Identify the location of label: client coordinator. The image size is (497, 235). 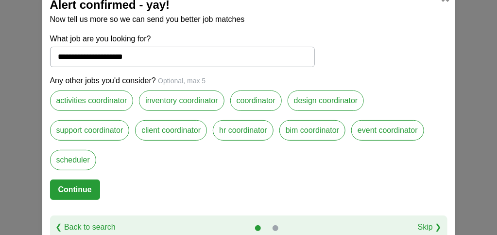
(171, 130).